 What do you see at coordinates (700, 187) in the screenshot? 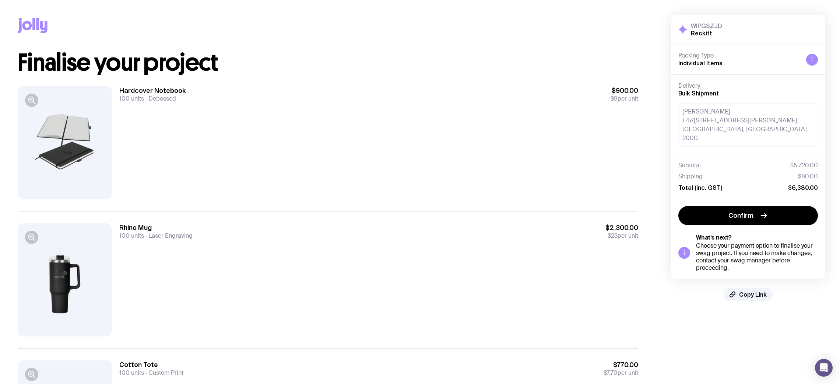
I see `span: Total (inc. GST)` at bounding box center [700, 187].